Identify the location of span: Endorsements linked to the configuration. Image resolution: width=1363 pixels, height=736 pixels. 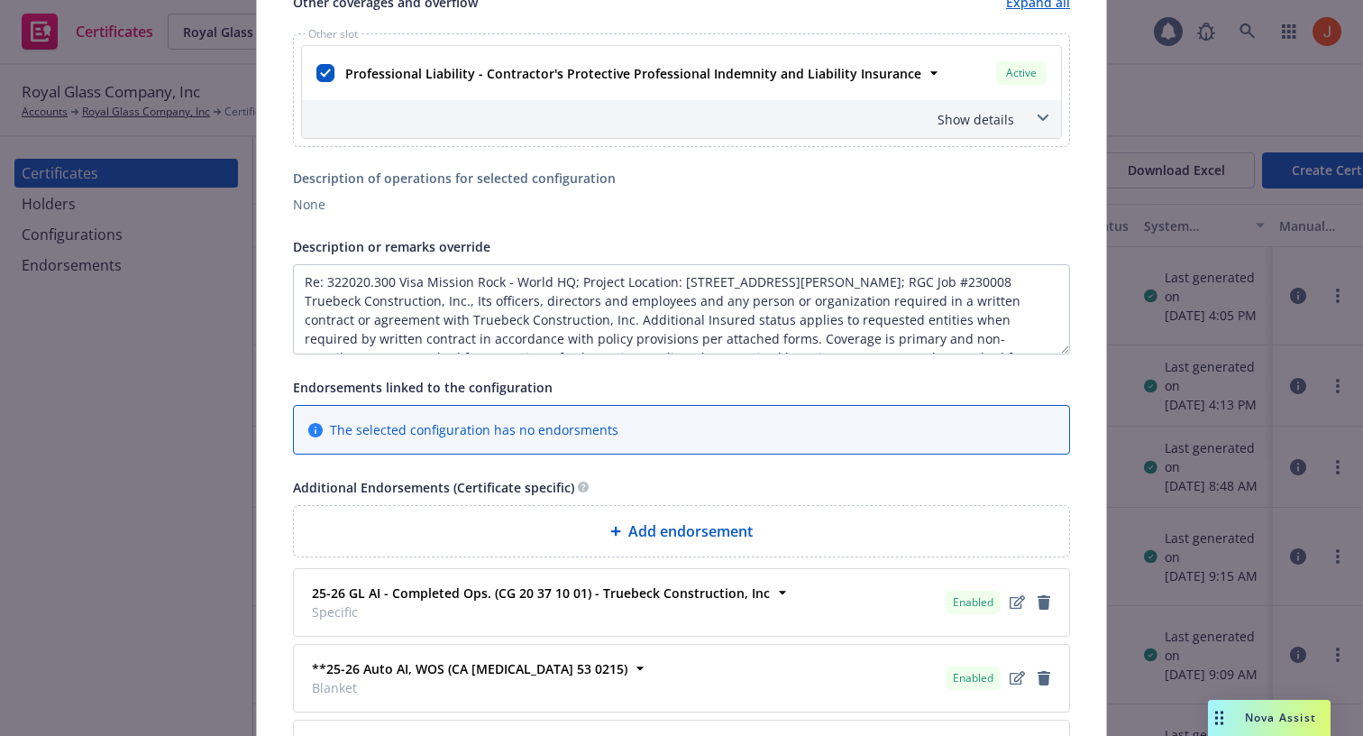
(423, 387).